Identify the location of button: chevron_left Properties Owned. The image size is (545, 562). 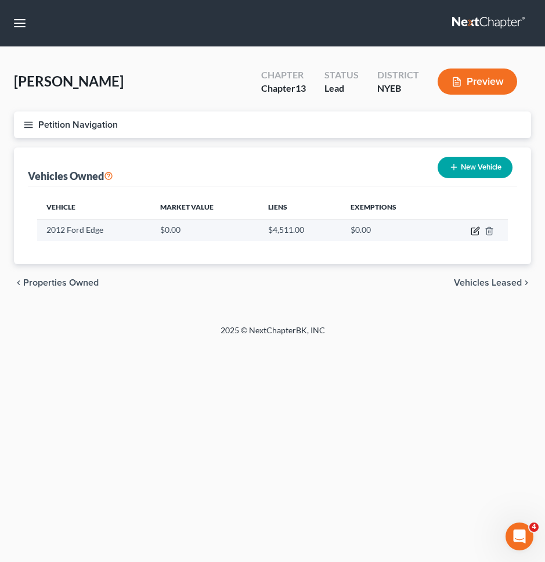
(56, 283).